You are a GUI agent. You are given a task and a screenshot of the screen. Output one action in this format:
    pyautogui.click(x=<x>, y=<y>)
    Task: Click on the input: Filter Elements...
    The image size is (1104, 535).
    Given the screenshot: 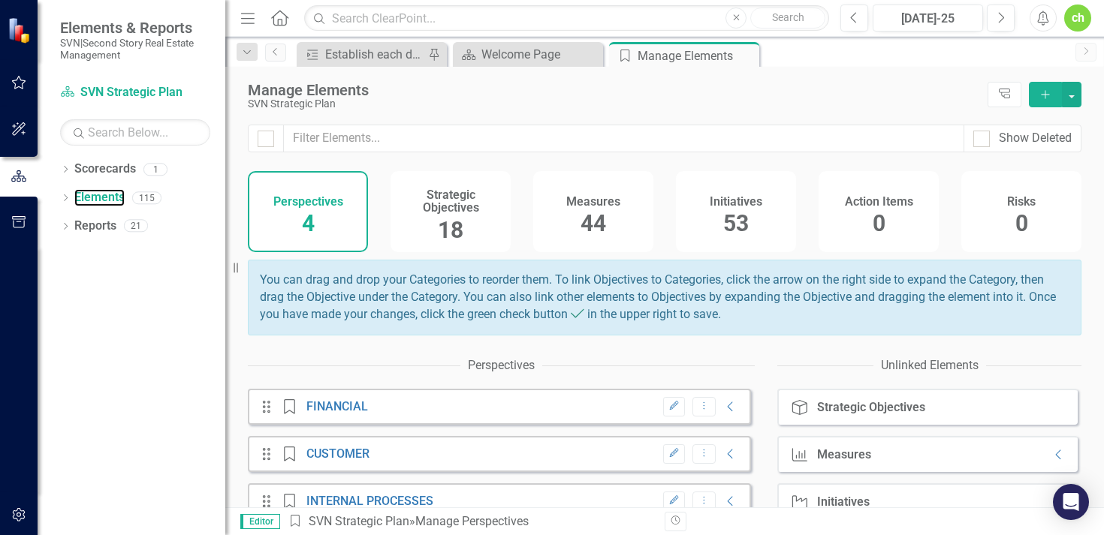 What is the action you would take?
    pyautogui.click(x=623, y=138)
    